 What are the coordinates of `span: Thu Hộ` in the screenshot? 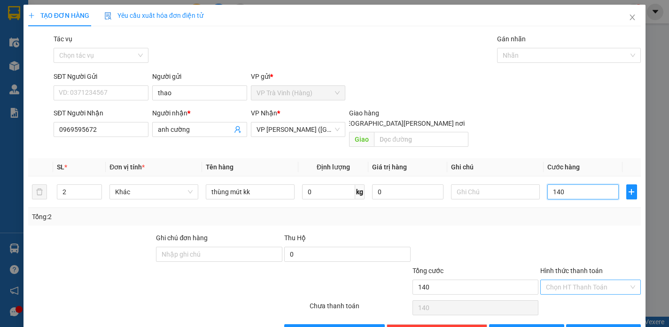 It's located at (295, 238).